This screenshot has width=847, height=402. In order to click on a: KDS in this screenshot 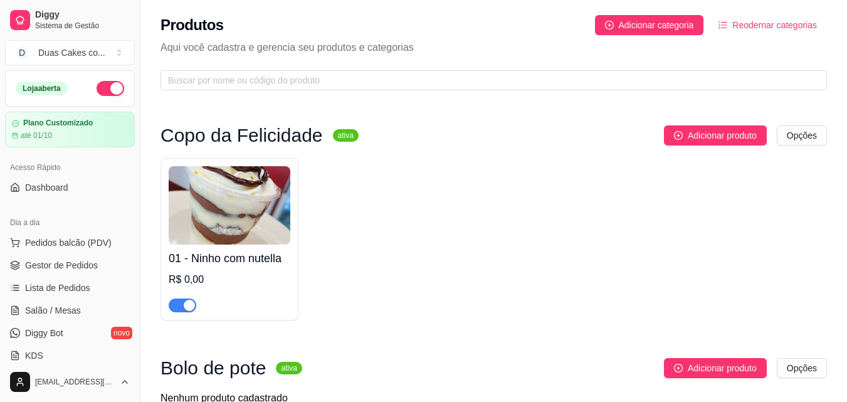, I will do `click(70, 355)`.